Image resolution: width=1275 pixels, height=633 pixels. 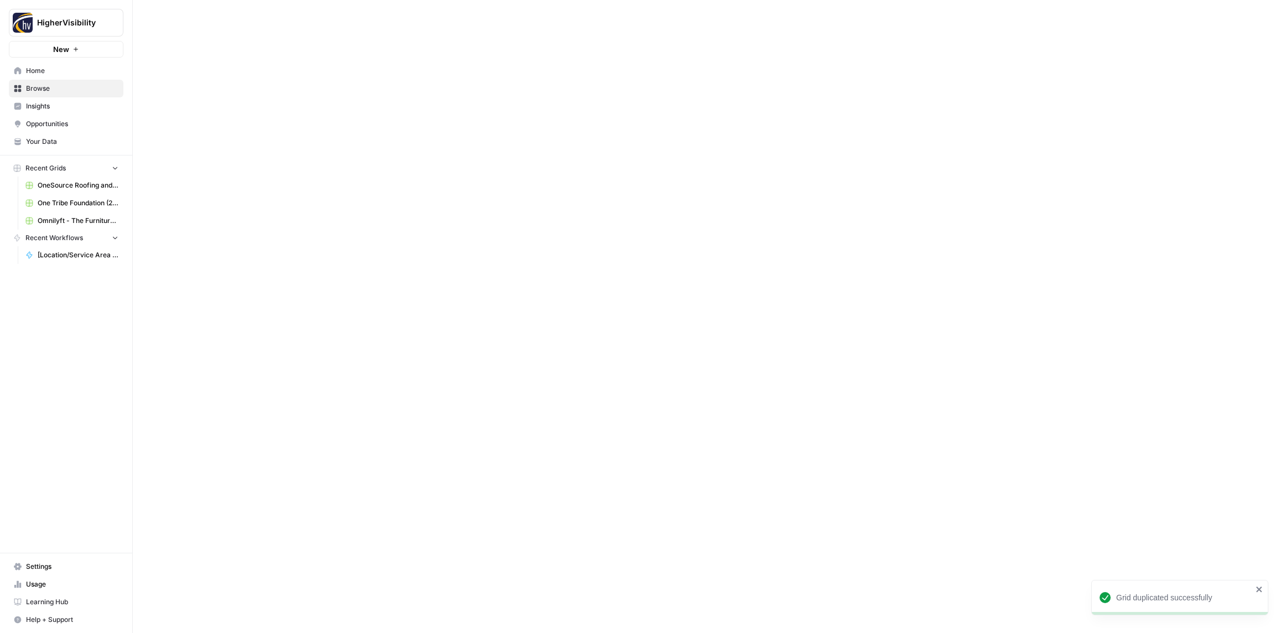 What do you see at coordinates (23, 23) in the screenshot?
I see `img: HigherVisibility Logo` at bounding box center [23, 23].